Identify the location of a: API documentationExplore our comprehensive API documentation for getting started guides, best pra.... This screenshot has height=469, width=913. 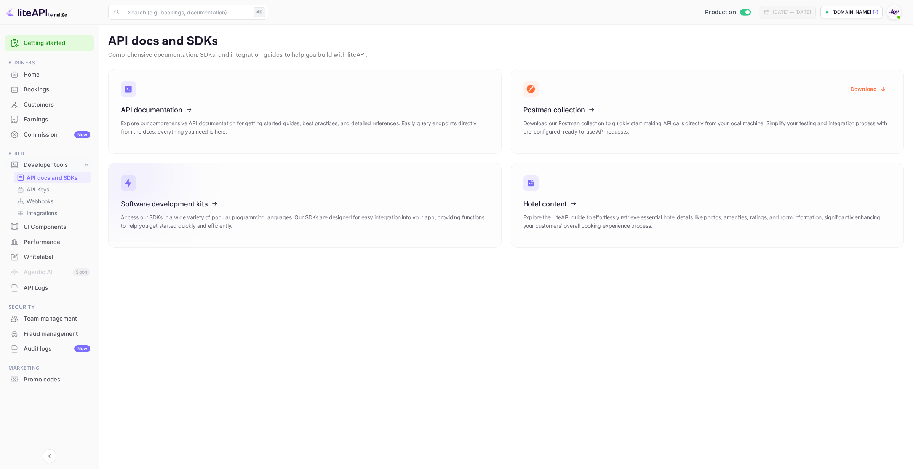
(305, 111).